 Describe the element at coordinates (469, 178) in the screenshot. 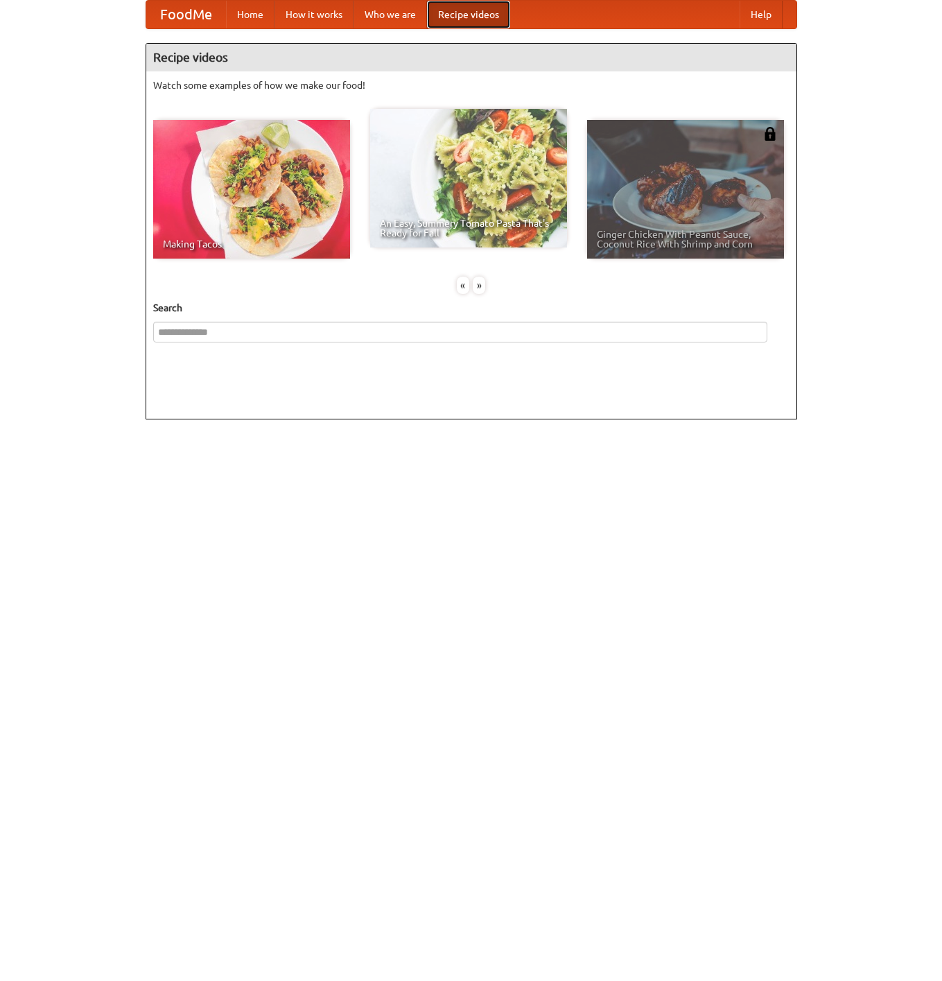

I see `a: An Easy, Summery Tomato Pasta That's Ready for Fall` at that location.